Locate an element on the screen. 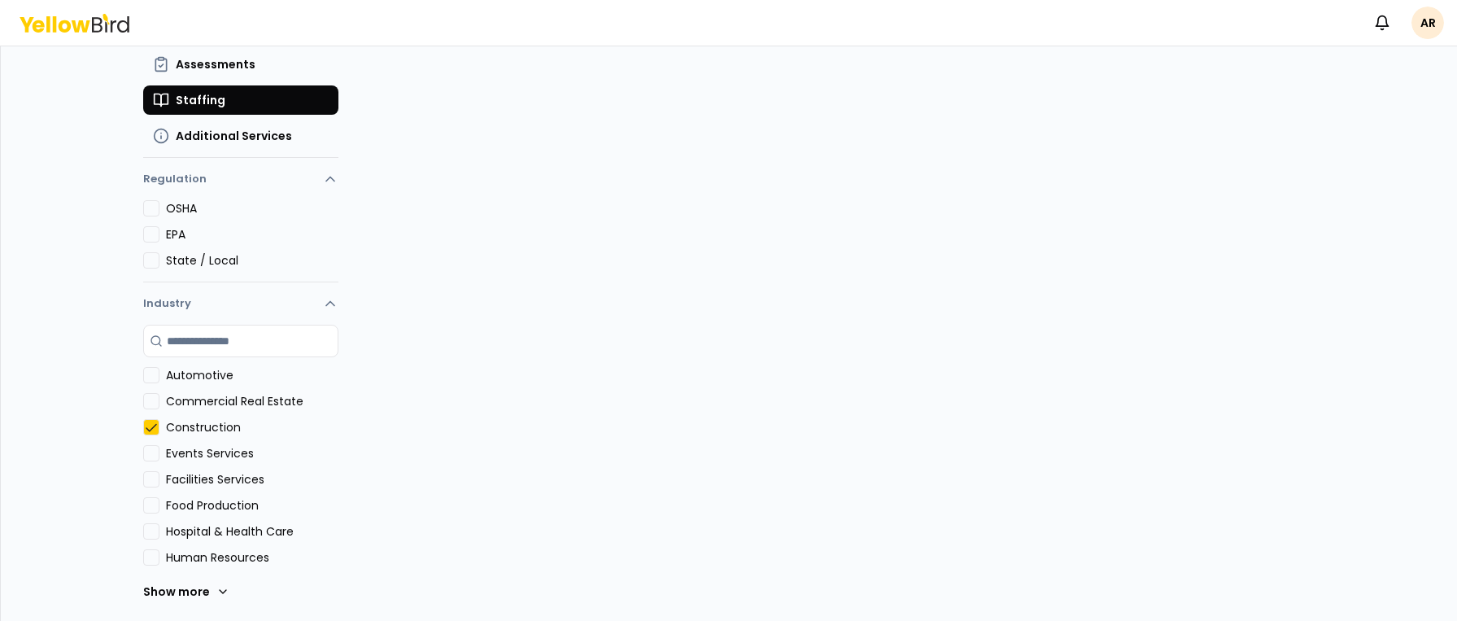  label: Automotive is located at coordinates (252, 375).